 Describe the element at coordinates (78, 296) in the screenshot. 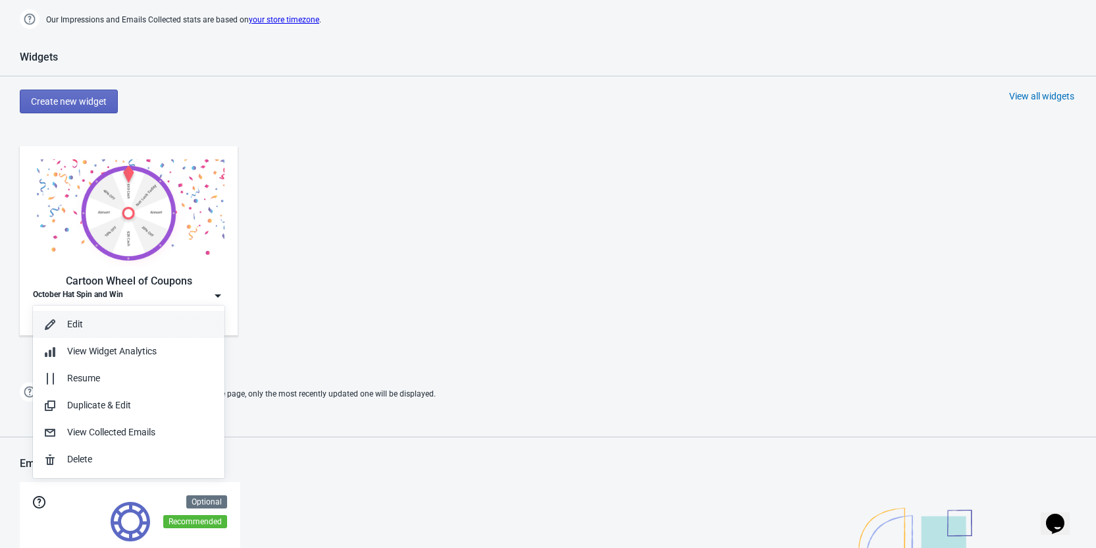

I see `div: October Hat Spin and Win` at that location.